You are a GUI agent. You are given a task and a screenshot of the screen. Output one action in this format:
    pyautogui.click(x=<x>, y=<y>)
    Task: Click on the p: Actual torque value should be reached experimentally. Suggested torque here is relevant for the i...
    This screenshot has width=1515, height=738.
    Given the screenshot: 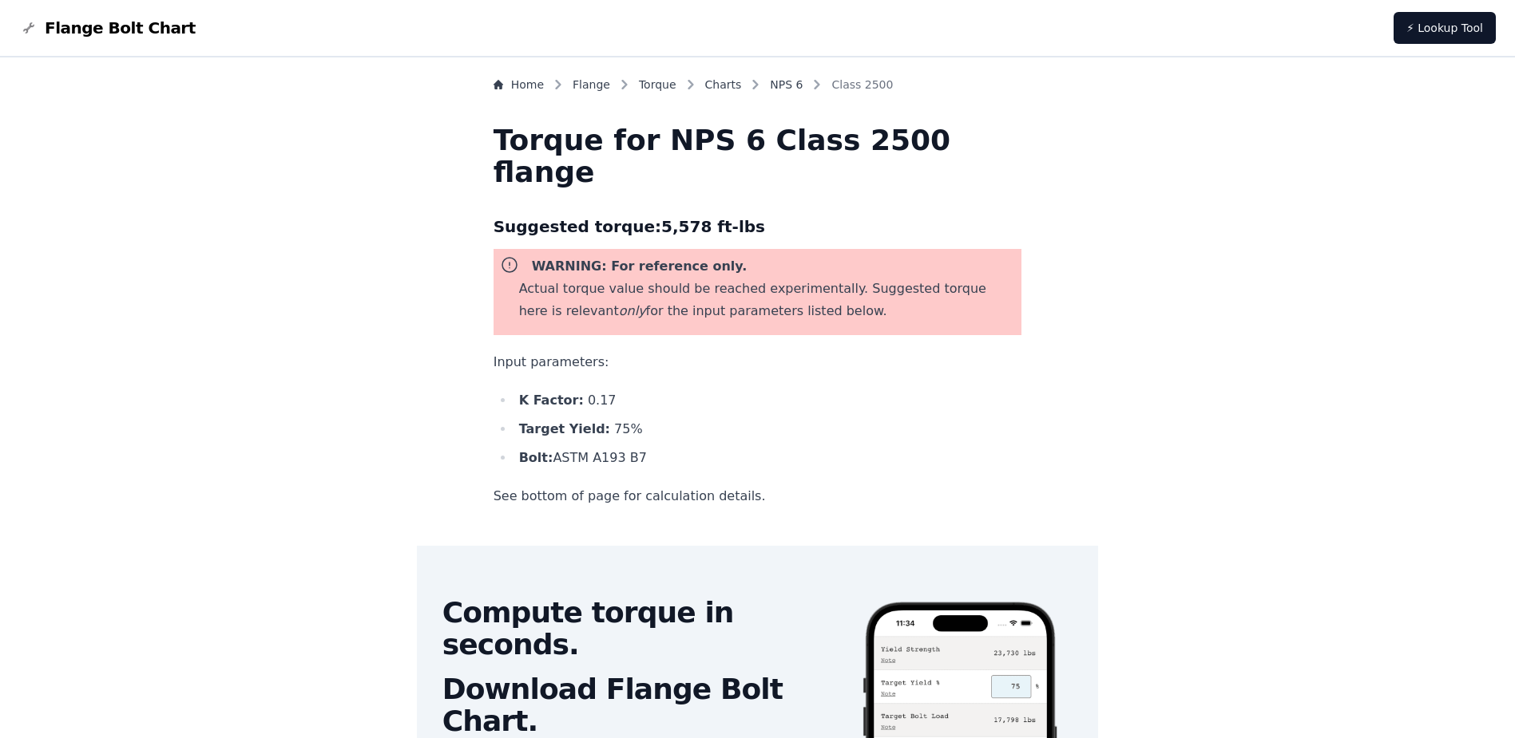 What is the action you would take?
    pyautogui.click(x=767, y=300)
    